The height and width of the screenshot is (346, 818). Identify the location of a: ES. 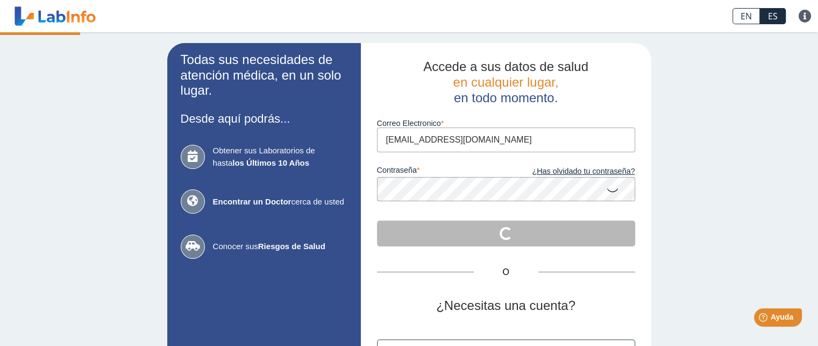
(773, 16).